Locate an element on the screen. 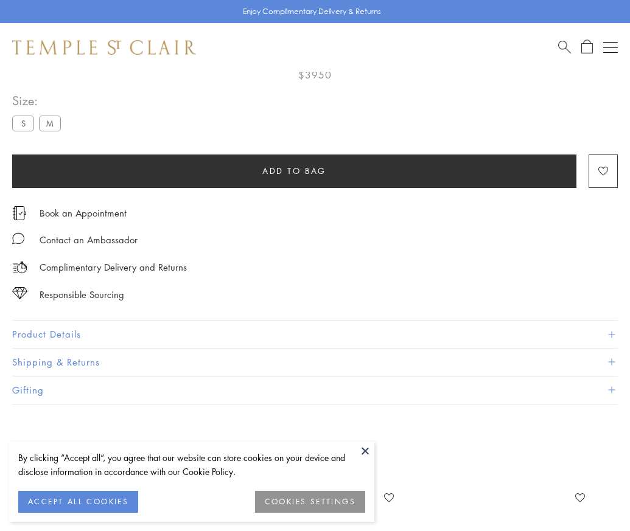 The width and height of the screenshot is (630, 531). button: Shipping & Returns is located at coordinates (315, 362).